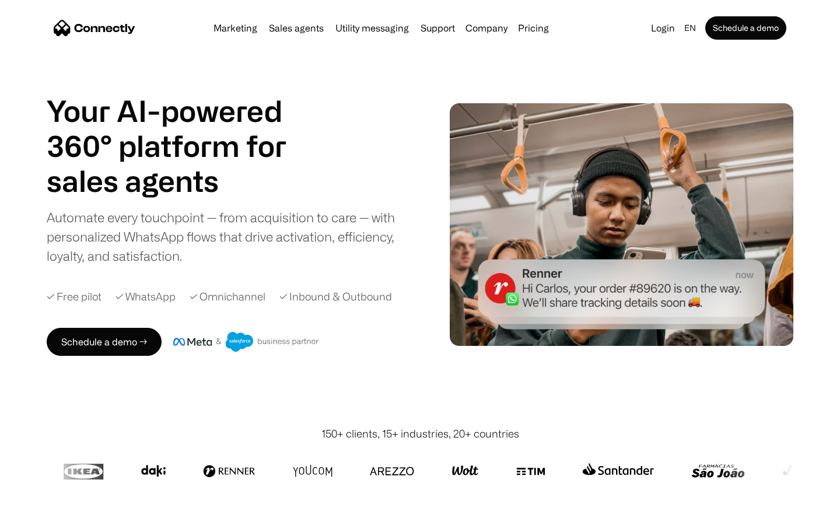 Image resolution: width=840 pixels, height=525 pixels. I want to click on div: ✓ WhatsApp, so click(145, 296).